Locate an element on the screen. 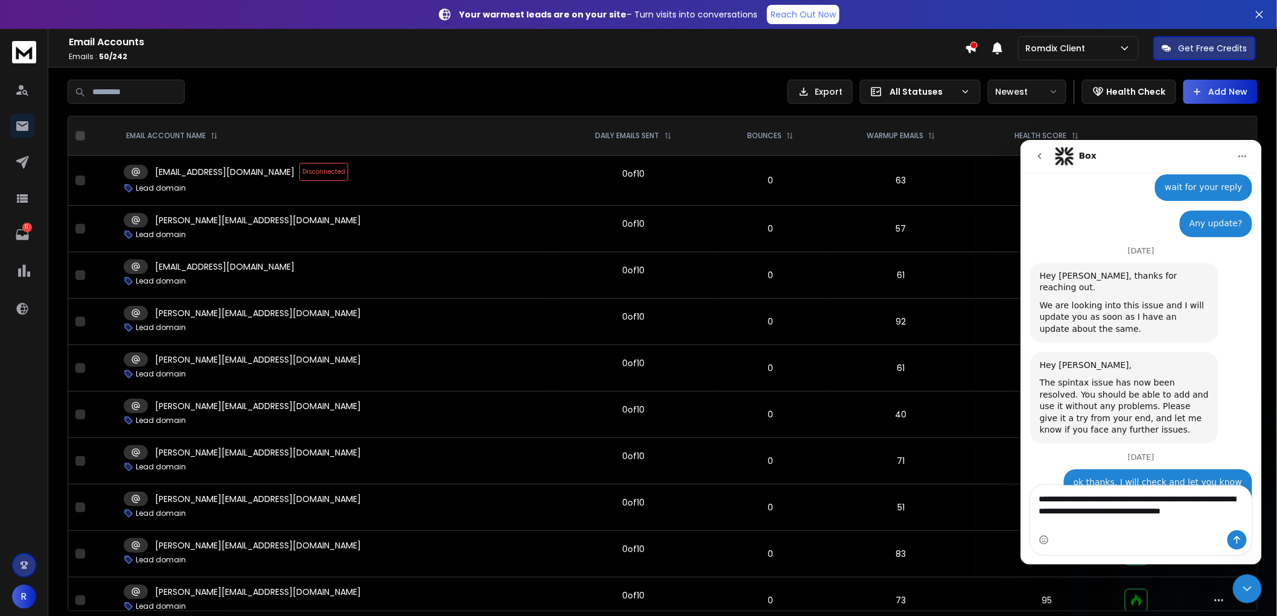 The width and height of the screenshot is (1277, 616). span: Disconnected is located at coordinates (324, 172).